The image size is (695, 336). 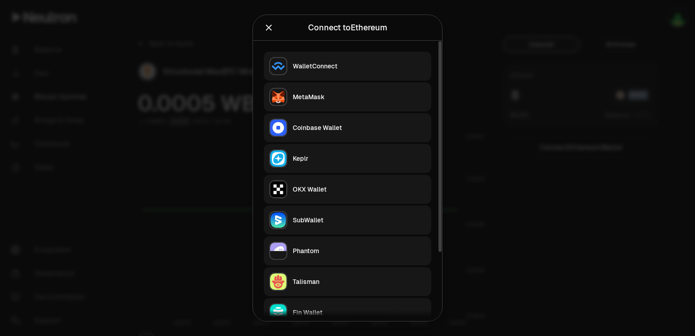 What do you see at coordinates (359, 128) in the screenshot?
I see `div: Coinbase Wallet` at bounding box center [359, 128].